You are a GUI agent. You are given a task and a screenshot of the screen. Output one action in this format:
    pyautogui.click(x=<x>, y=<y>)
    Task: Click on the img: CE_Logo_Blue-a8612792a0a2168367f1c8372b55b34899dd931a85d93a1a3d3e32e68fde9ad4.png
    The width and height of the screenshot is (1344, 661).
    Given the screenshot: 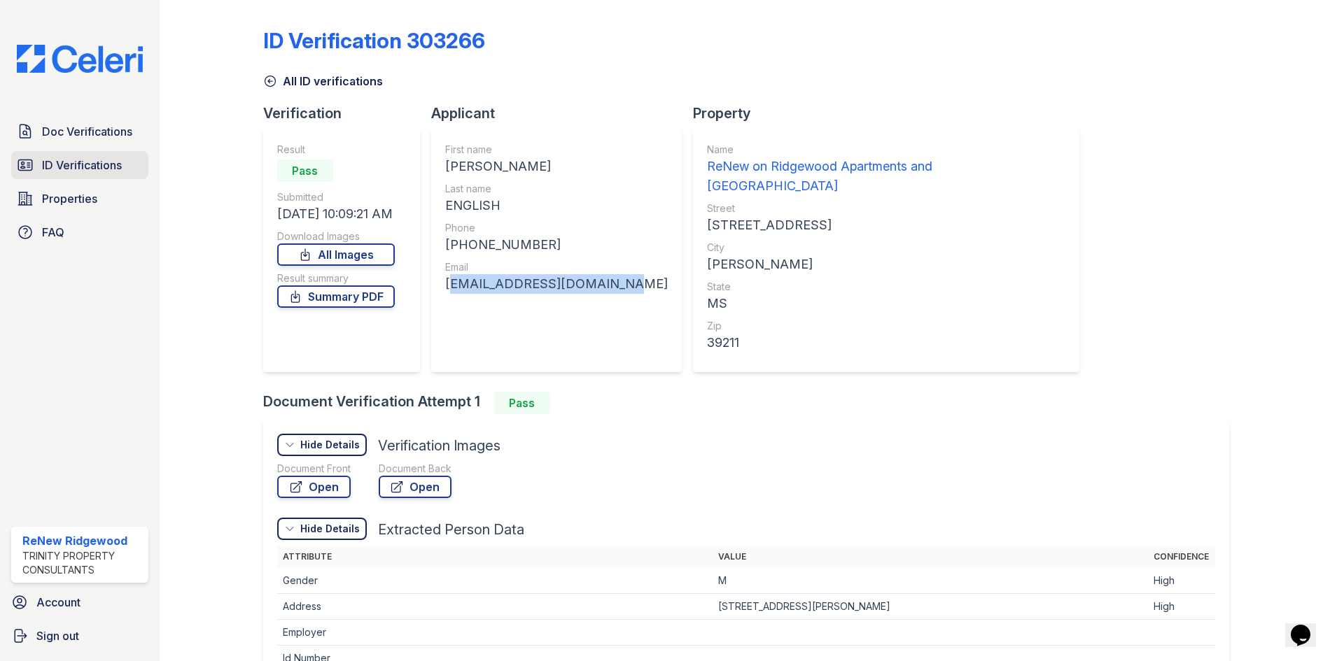 What is the action you would take?
    pyautogui.click(x=80, y=59)
    